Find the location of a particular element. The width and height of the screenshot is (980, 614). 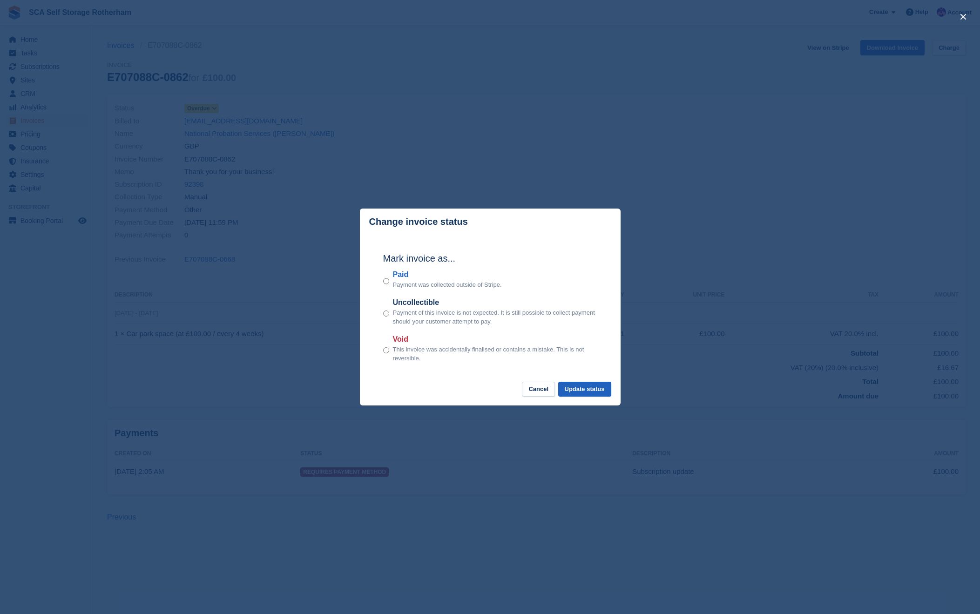

label: Paid is located at coordinates (447, 275).